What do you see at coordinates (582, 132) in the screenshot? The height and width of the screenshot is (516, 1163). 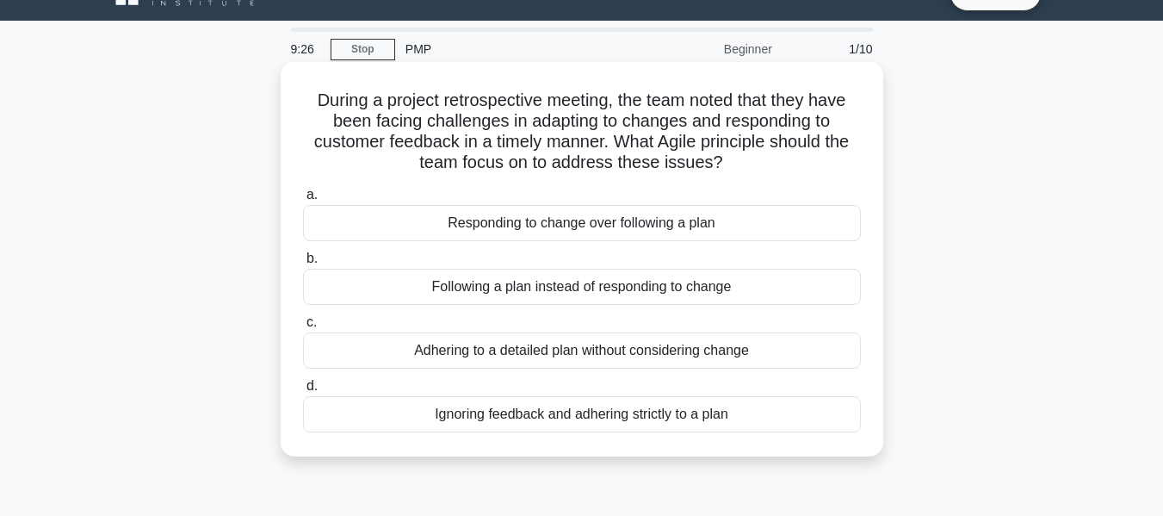 I see `h5: During a project retrospective meeting, the team noted that they have been facing challenges in a...` at bounding box center [582, 132].